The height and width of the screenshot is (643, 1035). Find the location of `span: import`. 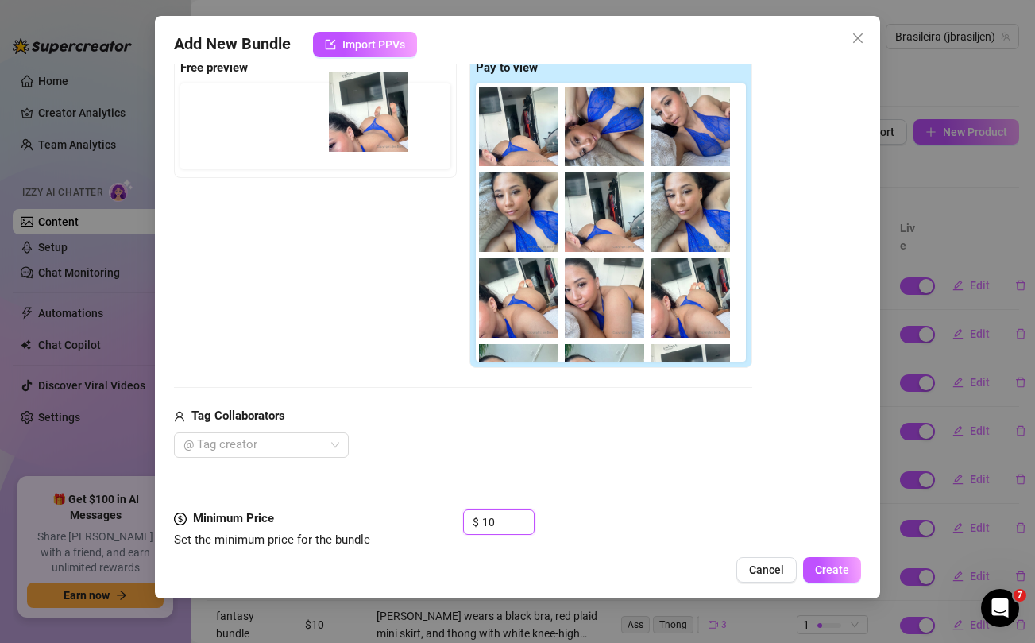

span: import is located at coordinates (331, 44).